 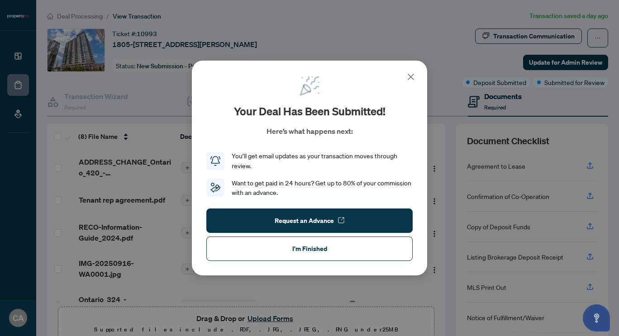 What do you see at coordinates (310, 131) in the screenshot?
I see `p: Here’s what happens next:` at bounding box center [310, 131].